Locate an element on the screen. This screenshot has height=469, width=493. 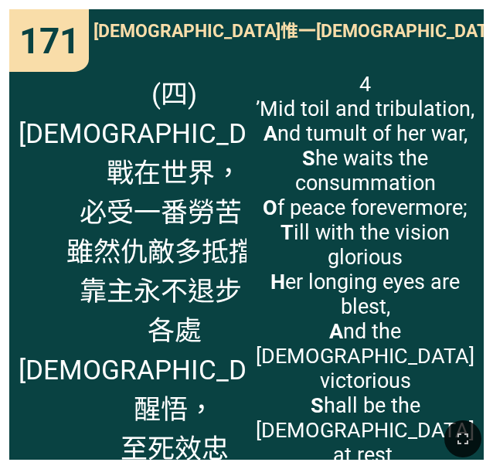
span: 171 is located at coordinates (49, 41).